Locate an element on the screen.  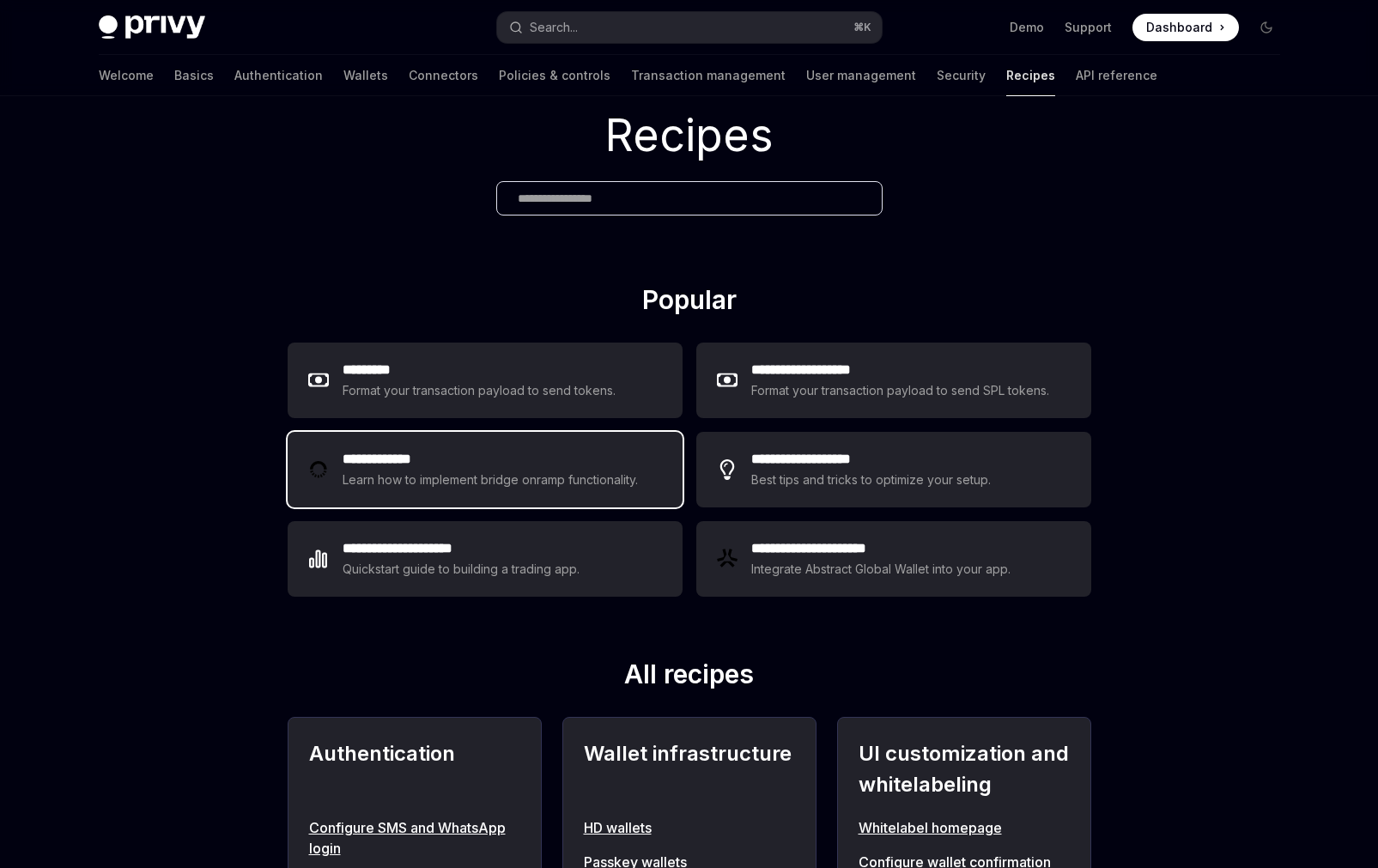
a: Demo is located at coordinates (1028, 27).